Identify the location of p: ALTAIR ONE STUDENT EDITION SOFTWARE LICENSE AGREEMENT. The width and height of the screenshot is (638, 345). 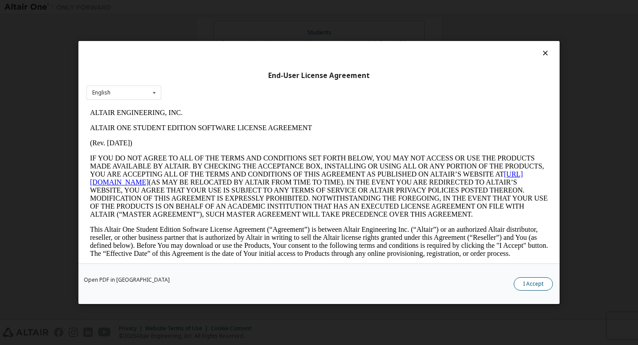
(233, 23).